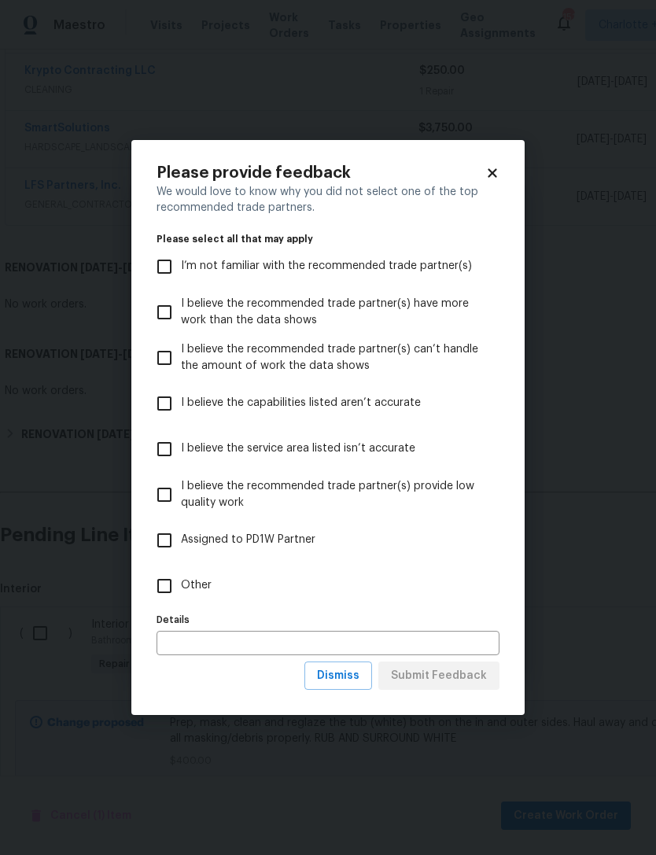  I want to click on span: Other, so click(196, 586).